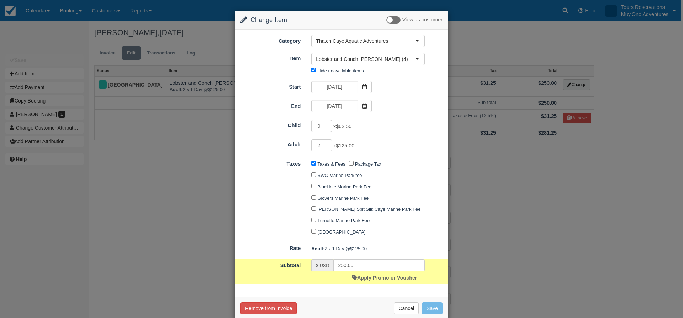 This screenshot has height=318, width=683. Describe the element at coordinates (270, 143) in the screenshot. I see `label: Adult` at that location.